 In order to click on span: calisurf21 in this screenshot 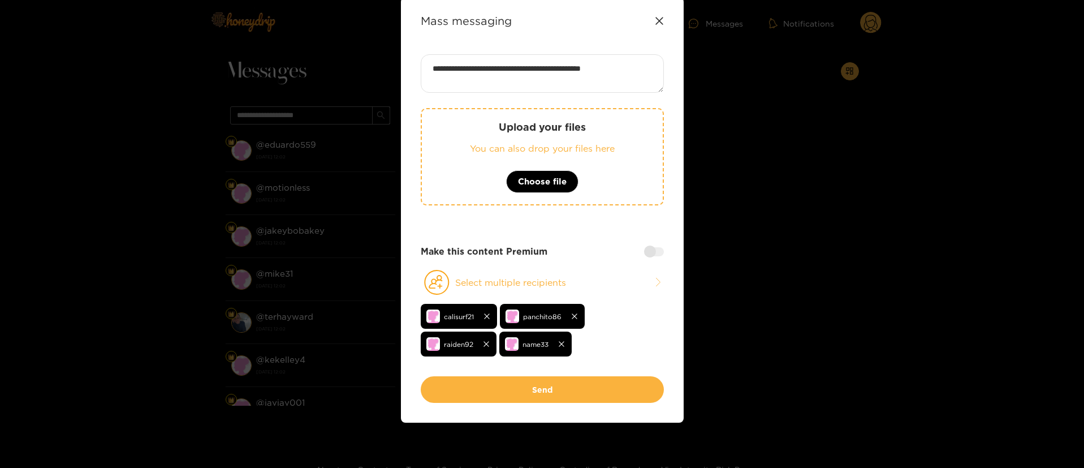, I will do `click(459, 316)`.